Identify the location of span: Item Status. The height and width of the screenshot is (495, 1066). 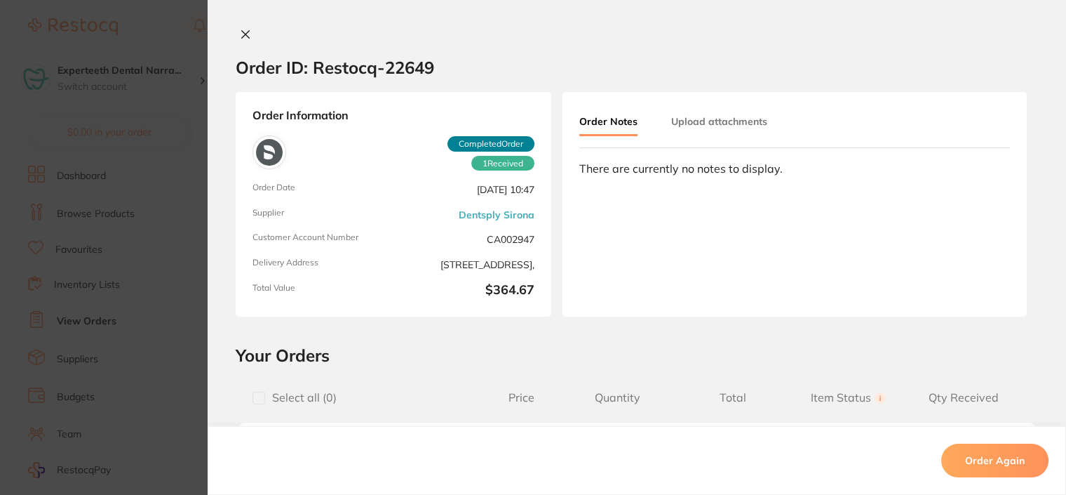
(848, 397).